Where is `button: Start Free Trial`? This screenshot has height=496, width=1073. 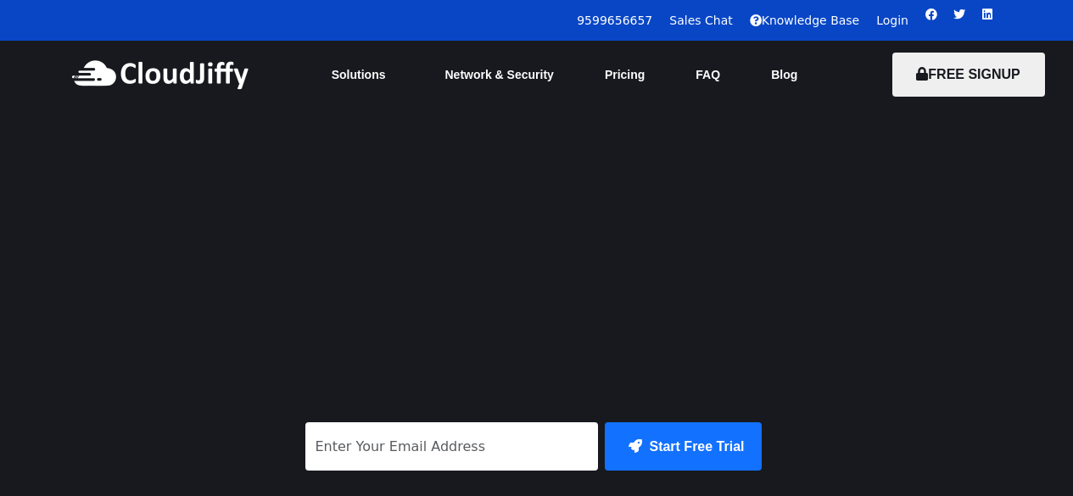
button: Start Free Trial is located at coordinates (683, 446).